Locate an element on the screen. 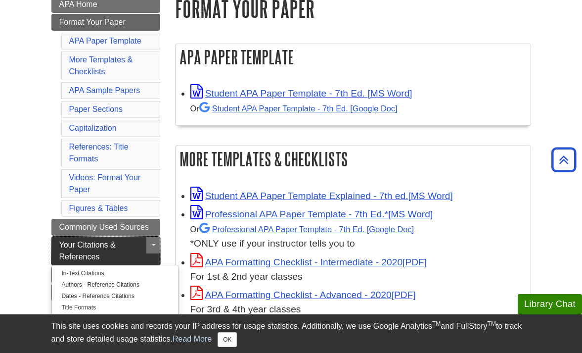 The width and height of the screenshot is (582, 353). a: More Templates & Checklists is located at coordinates (101, 65).